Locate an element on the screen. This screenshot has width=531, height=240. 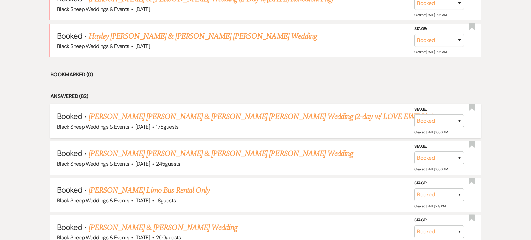
span: 18 guests is located at coordinates (166, 200).